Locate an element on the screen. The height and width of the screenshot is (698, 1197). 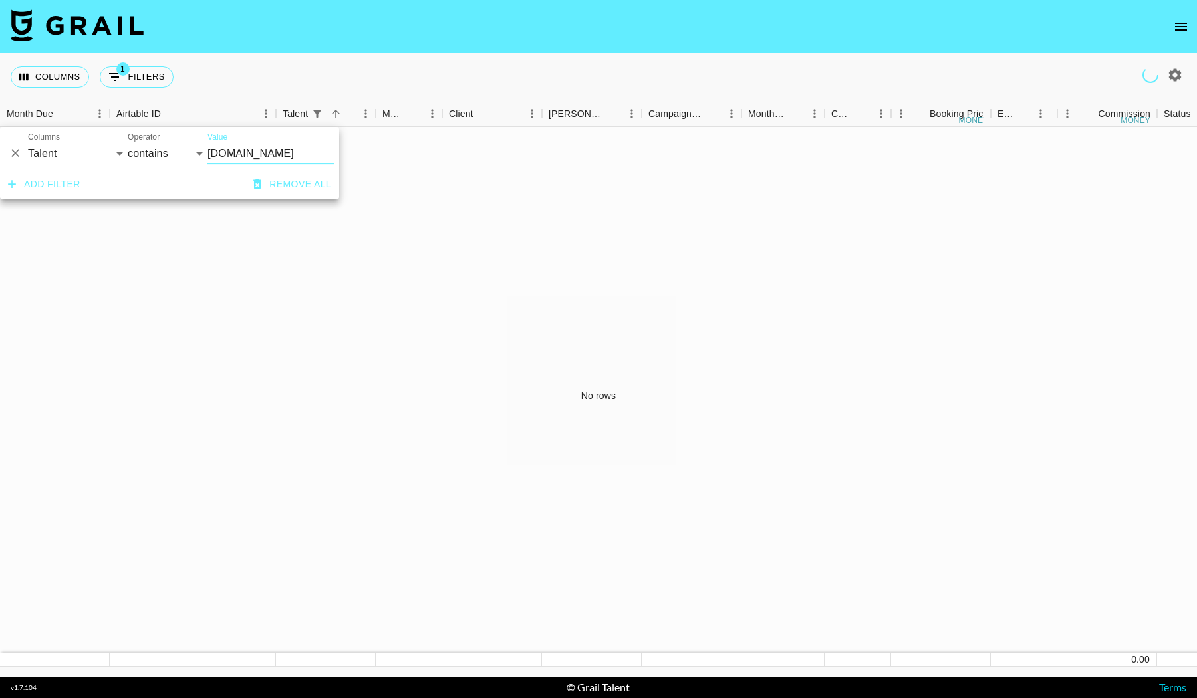
label: Columns is located at coordinates (44, 137).